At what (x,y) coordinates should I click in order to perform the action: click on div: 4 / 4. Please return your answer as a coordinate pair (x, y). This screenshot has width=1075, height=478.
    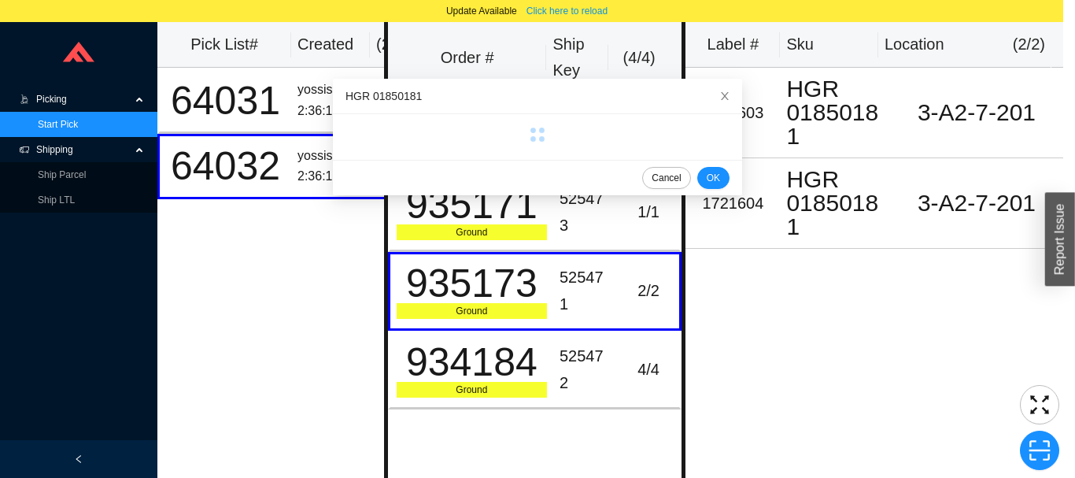
    Looking at the image, I should click on (648, 369).